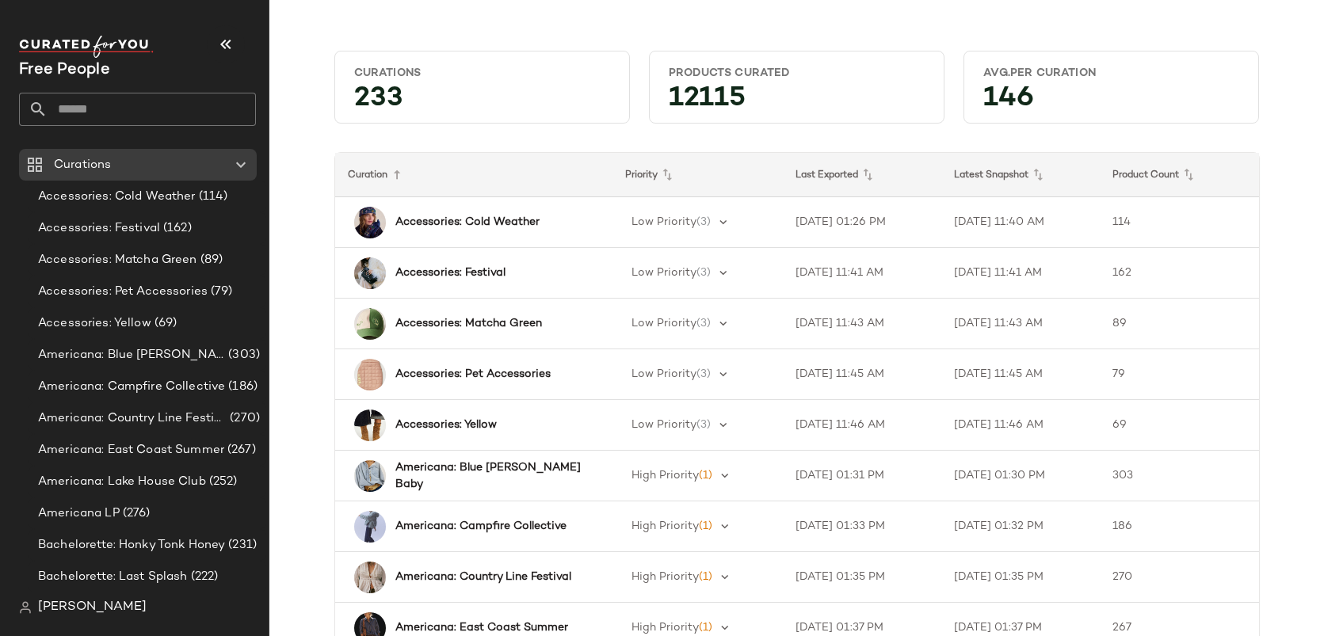 Image resolution: width=1324 pixels, height=636 pixels. Describe the element at coordinates (370, 425) in the screenshot. I see `img: 103256988_072_a` at that location.